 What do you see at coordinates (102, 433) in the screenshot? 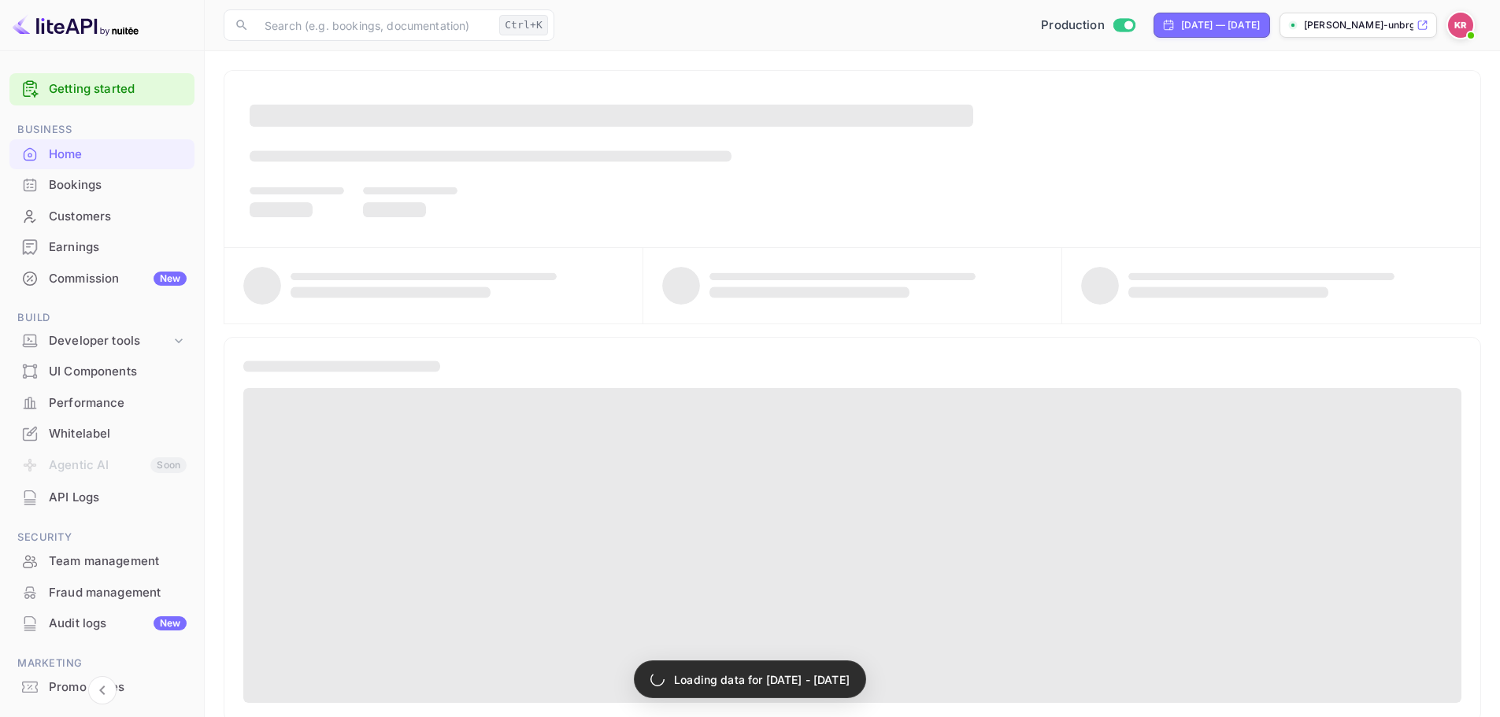
I see `a: Whitelabel` at bounding box center [102, 433].